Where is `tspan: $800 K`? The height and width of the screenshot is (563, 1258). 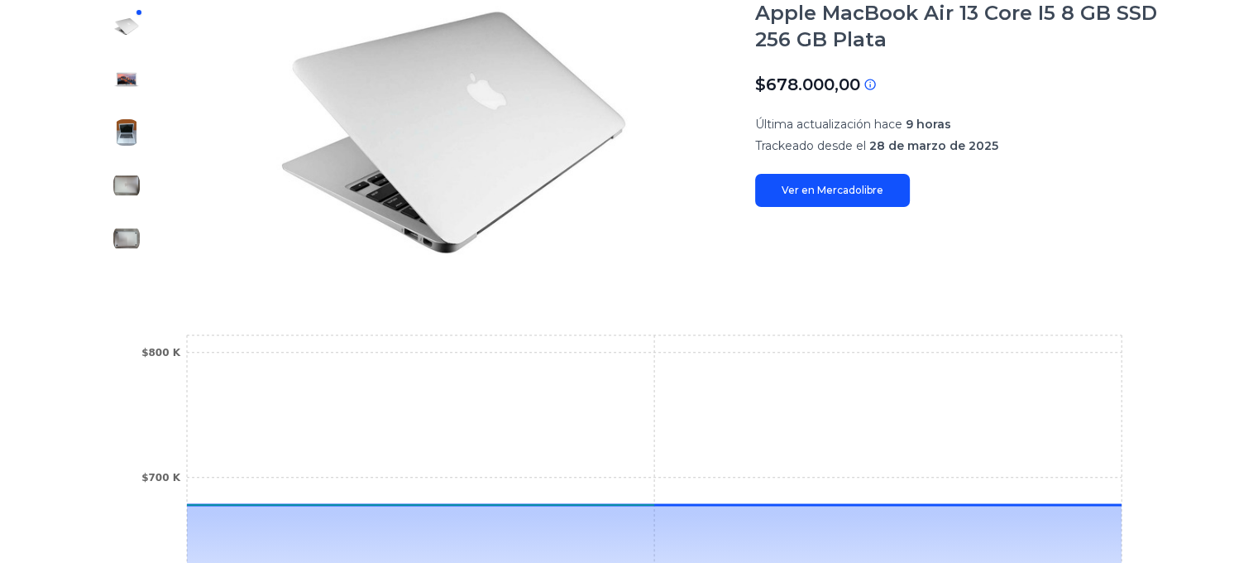 tspan: $800 K is located at coordinates (161, 352).